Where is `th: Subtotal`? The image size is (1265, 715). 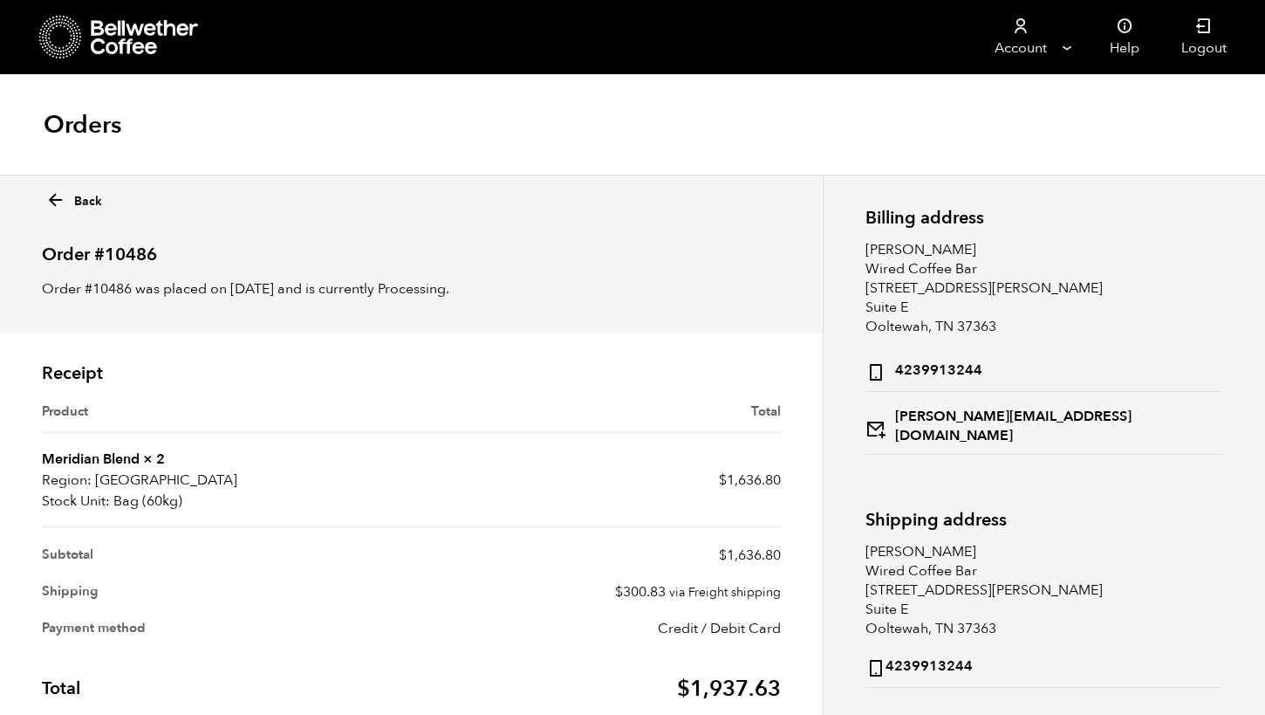
th: Subtotal is located at coordinates (226, 550).